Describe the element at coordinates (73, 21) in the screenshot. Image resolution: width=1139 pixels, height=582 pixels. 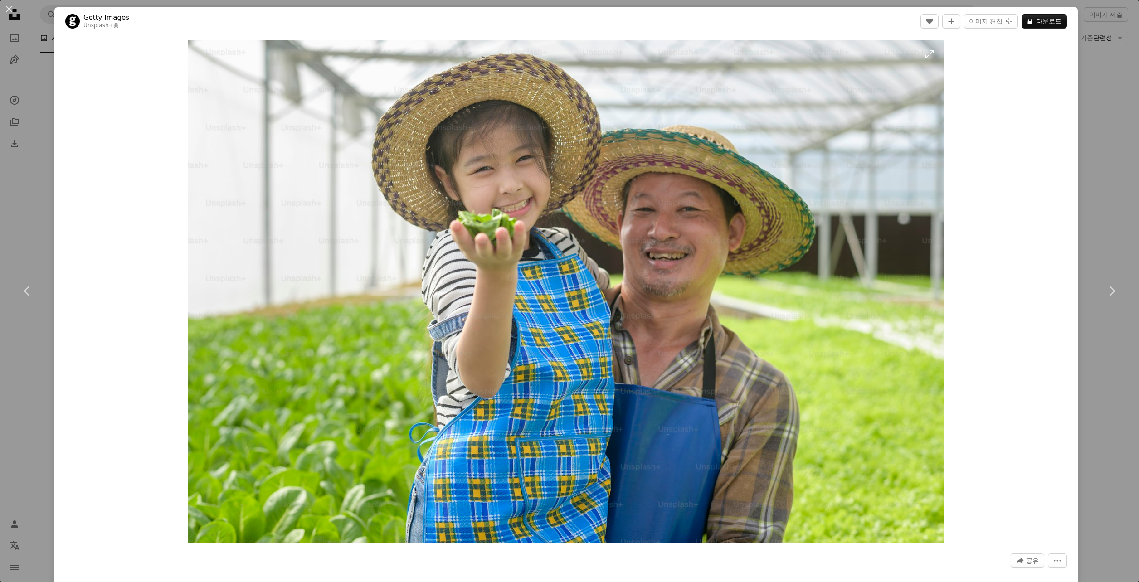
I see `a: Getty Images의 프로필로 이동` at that location.